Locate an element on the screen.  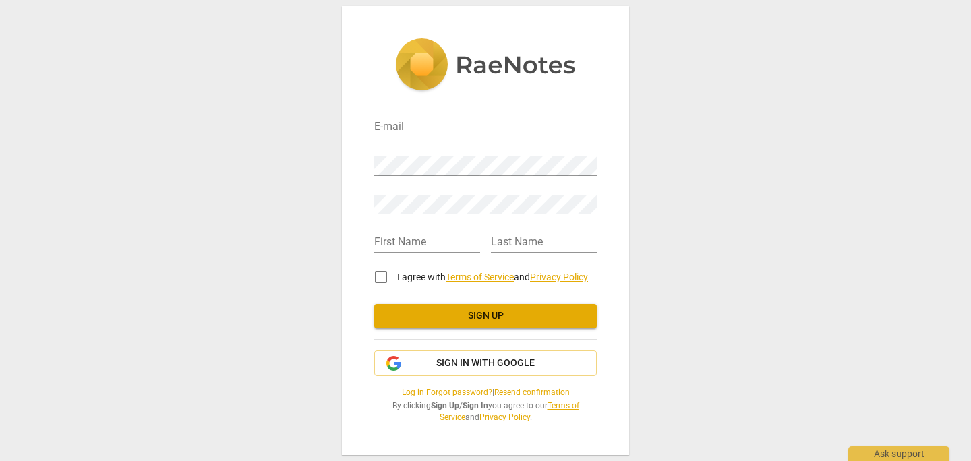
span: Sign up is located at coordinates (486, 316).